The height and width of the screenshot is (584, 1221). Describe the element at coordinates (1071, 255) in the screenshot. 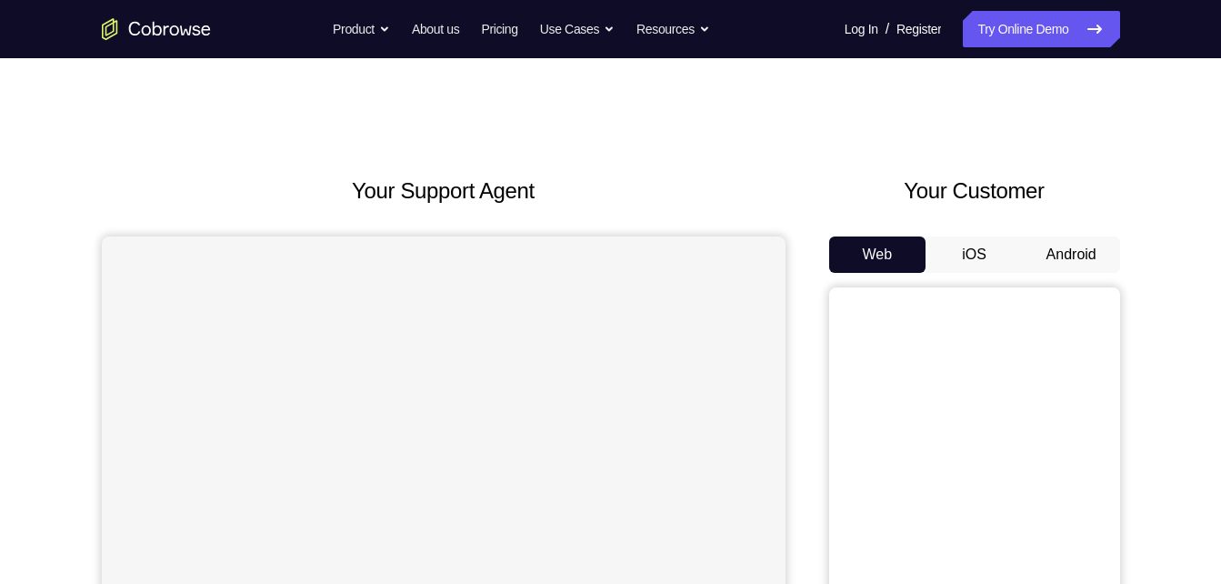

I see `button: Android` at that location.